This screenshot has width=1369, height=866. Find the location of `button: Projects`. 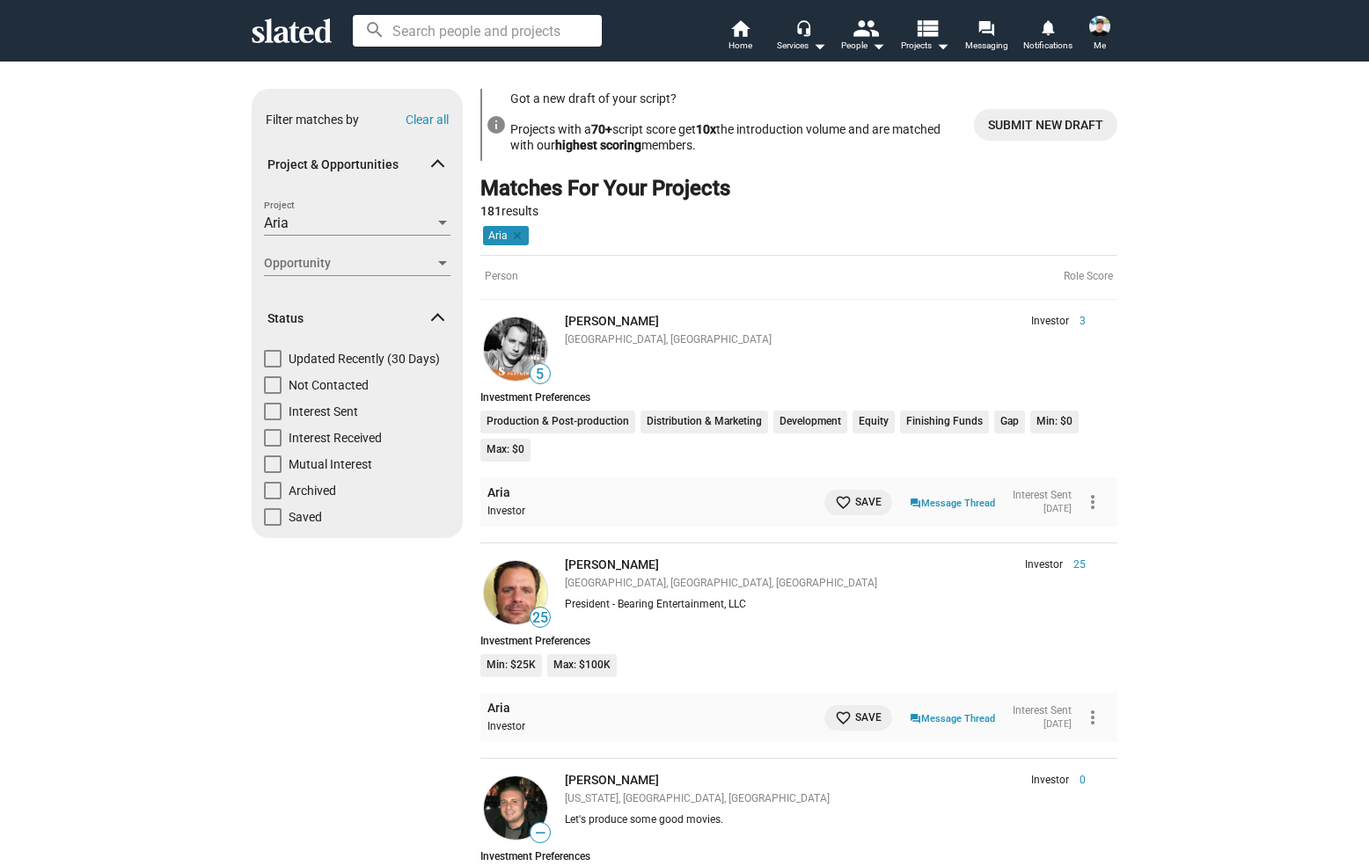

button: Projects is located at coordinates (924, 37).